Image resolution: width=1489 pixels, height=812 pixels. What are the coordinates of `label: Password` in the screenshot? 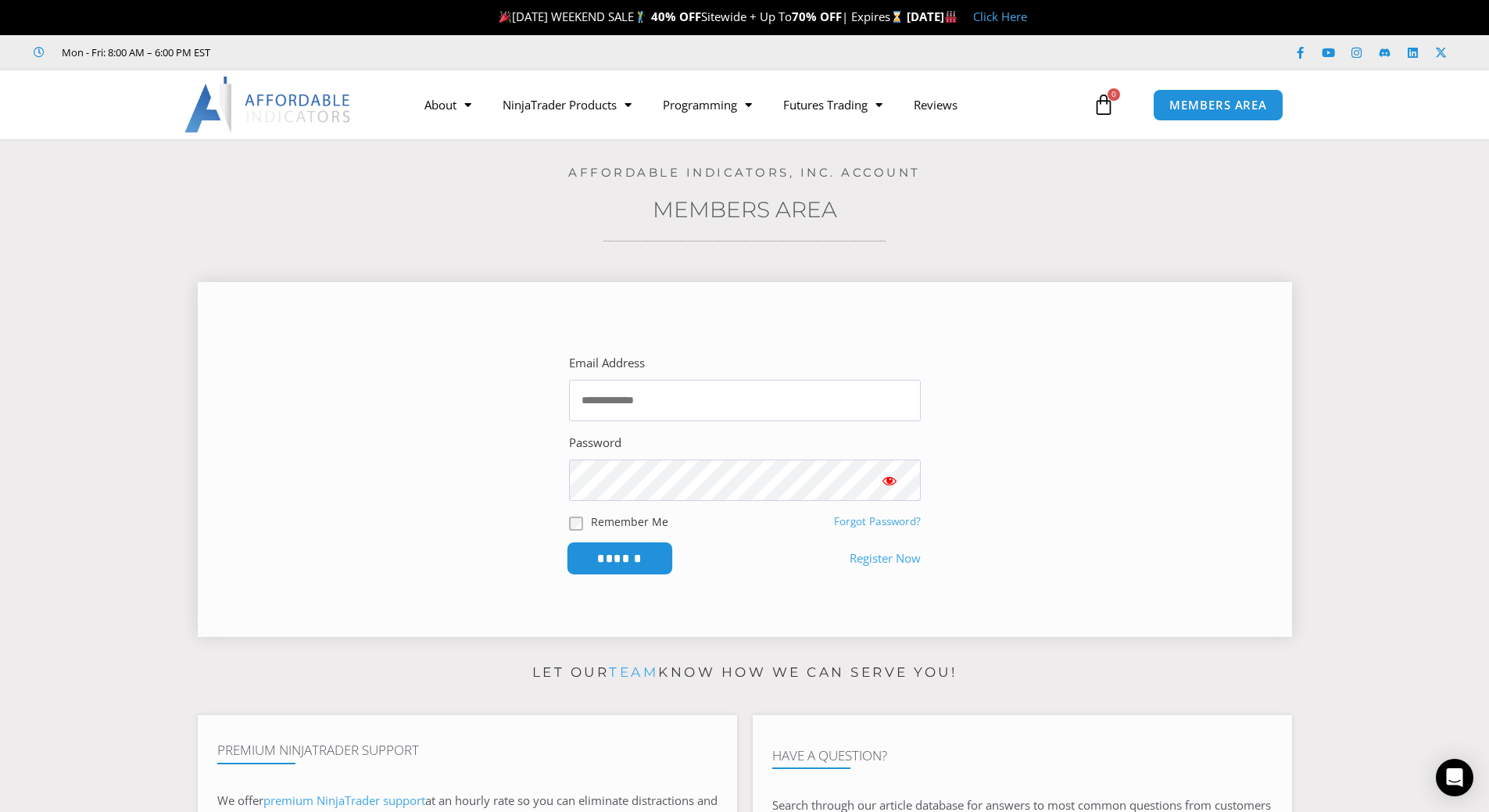 It's located at (595, 443).